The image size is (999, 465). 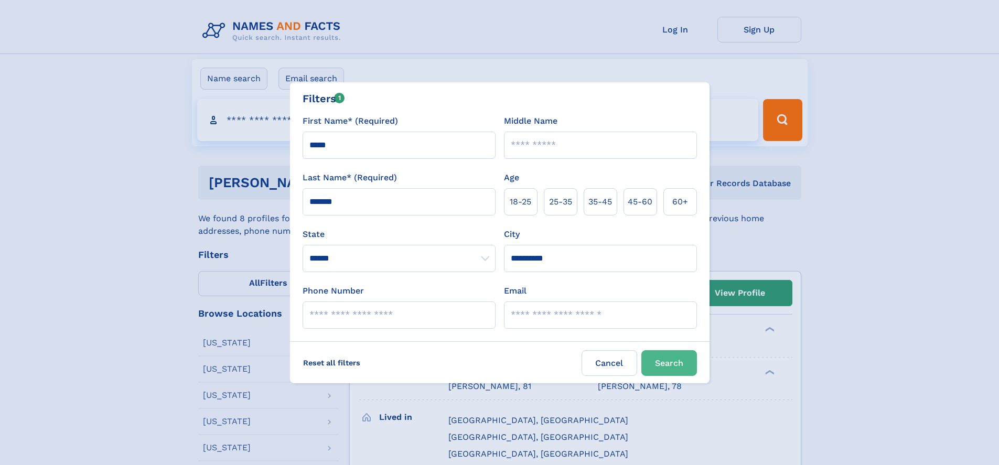 I want to click on button: Search, so click(x=669, y=363).